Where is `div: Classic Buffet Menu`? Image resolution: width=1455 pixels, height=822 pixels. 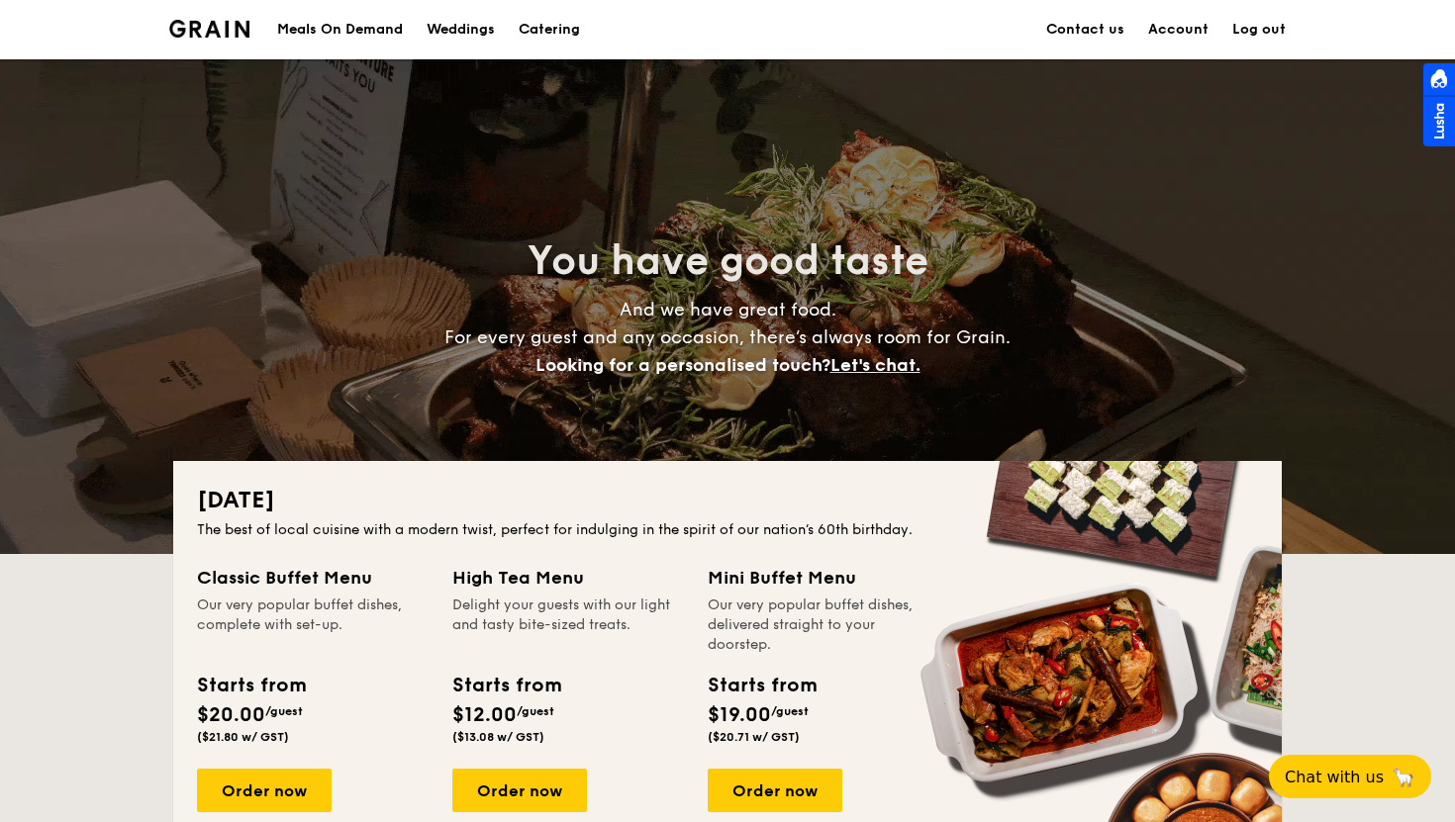
div: Classic Buffet Menu is located at coordinates (313, 578).